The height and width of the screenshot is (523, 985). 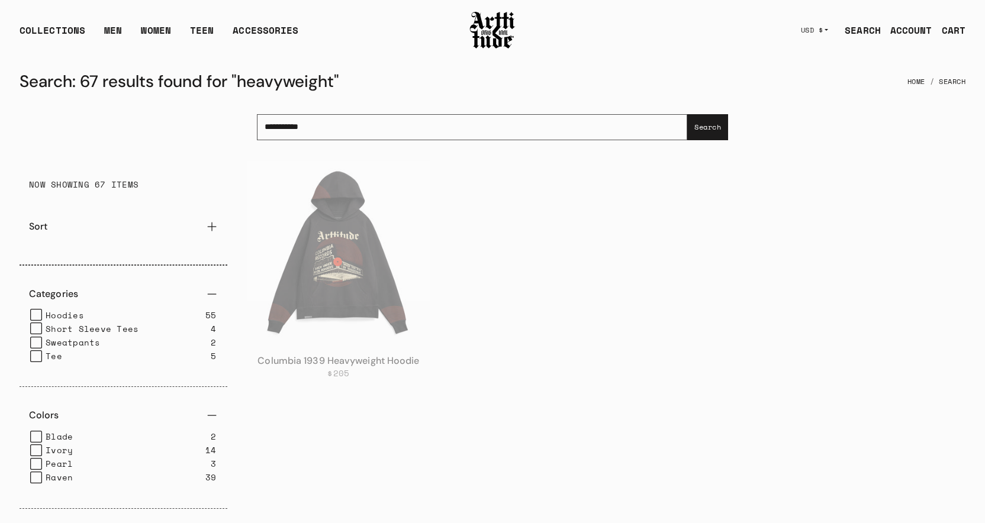 What do you see at coordinates (493, 30) in the screenshot?
I see `img: Arttitude` at bounding box center [493, 30].